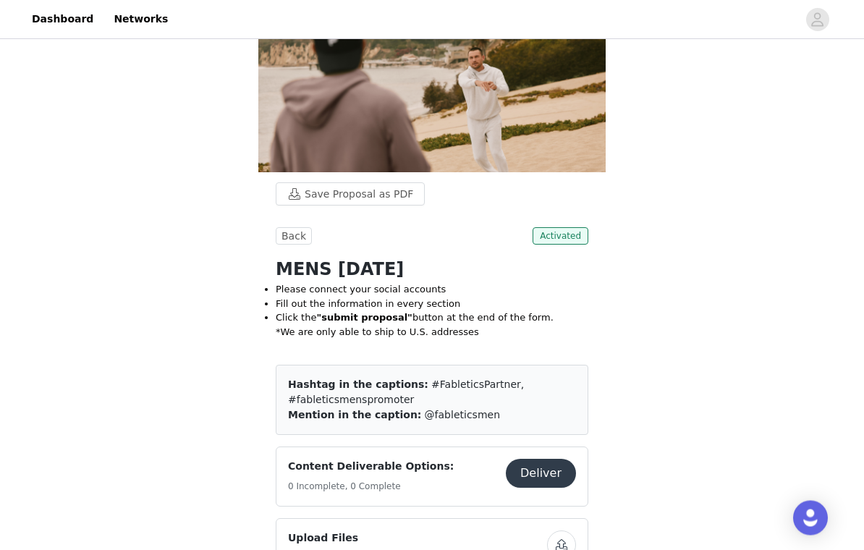  I want to click on span: @fableticsmen, so click(462, 415).